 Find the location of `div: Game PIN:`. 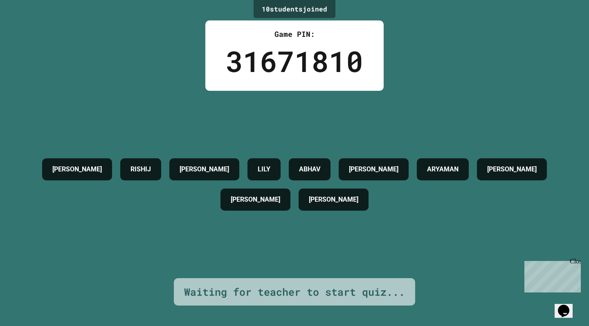

div: Game PIN: is located at coordinates (295, 34).